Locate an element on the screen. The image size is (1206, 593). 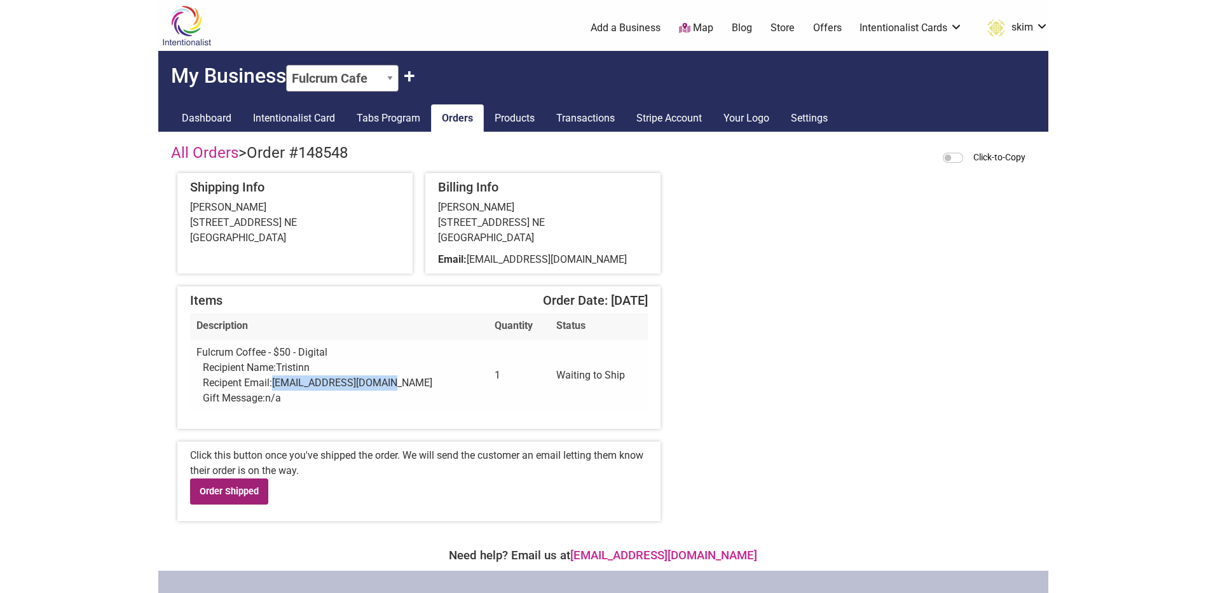
div: Gift Message: is located at coordinates (343, 398).